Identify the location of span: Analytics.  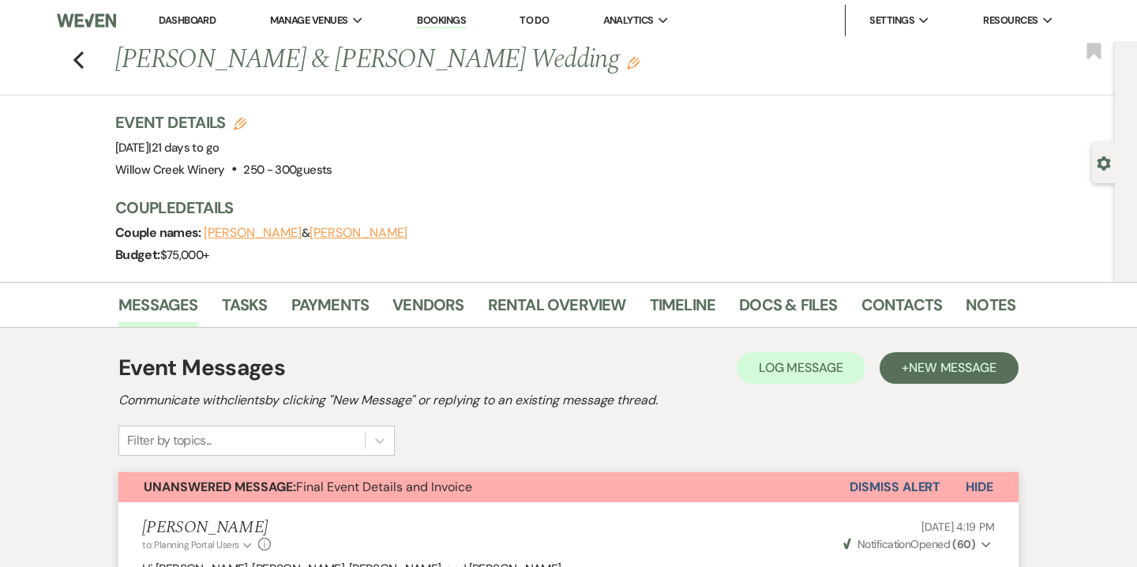
(628, 21).